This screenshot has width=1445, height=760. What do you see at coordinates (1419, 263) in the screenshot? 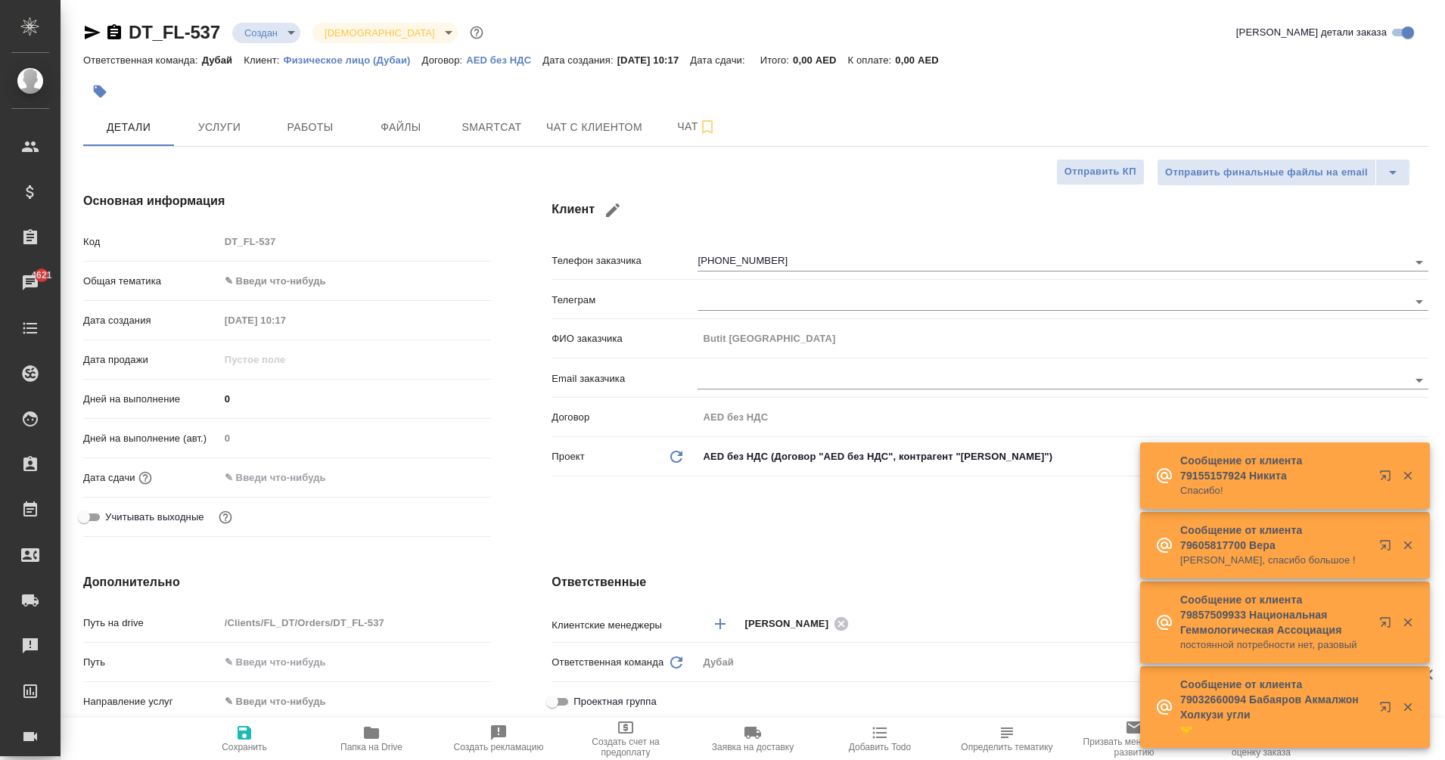
I see `button: Open` at bounding box center [1419, 263].